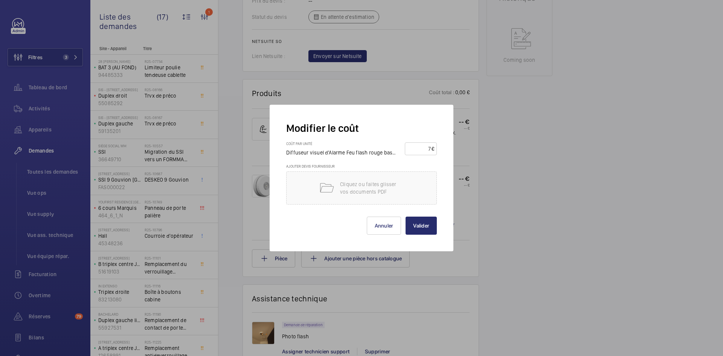 The width and height of the screenshot is (723, 356). I want to click on span: Diffuseur visuel d'Alarme Feu flash rouge base hau, so click(345, 152).